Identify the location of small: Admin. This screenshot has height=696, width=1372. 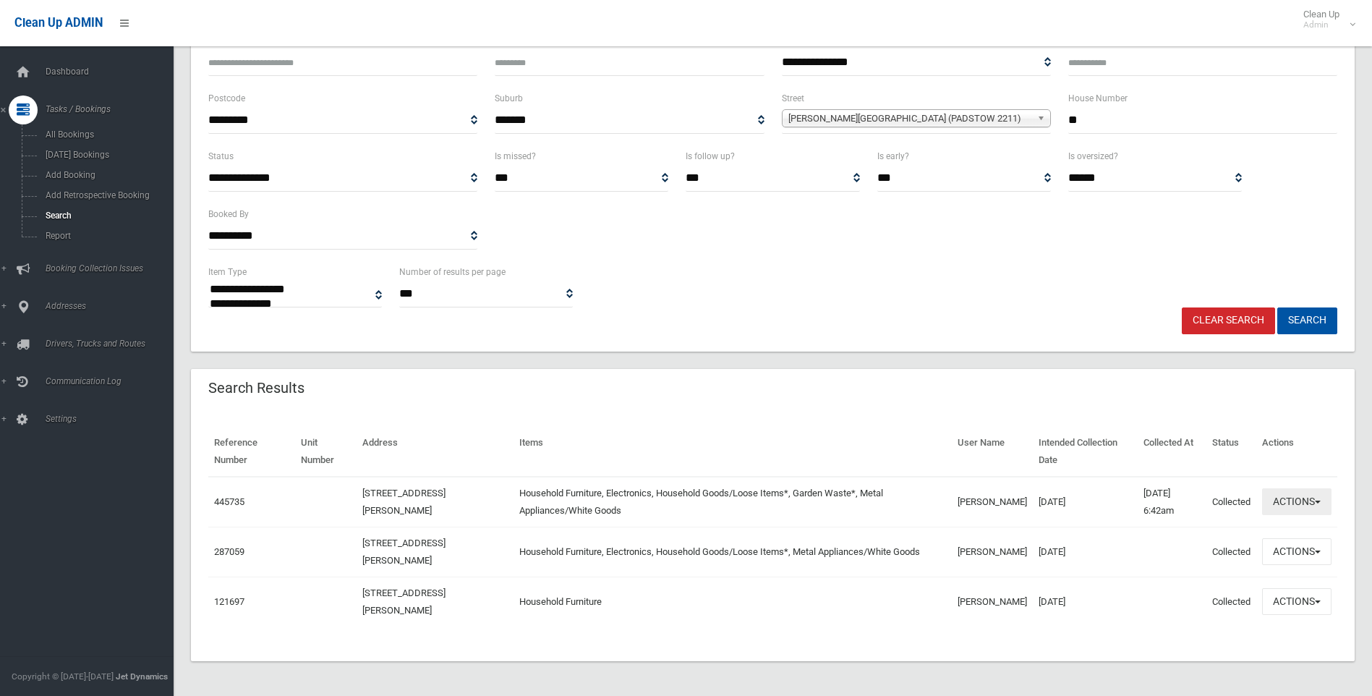
(1321, 25).